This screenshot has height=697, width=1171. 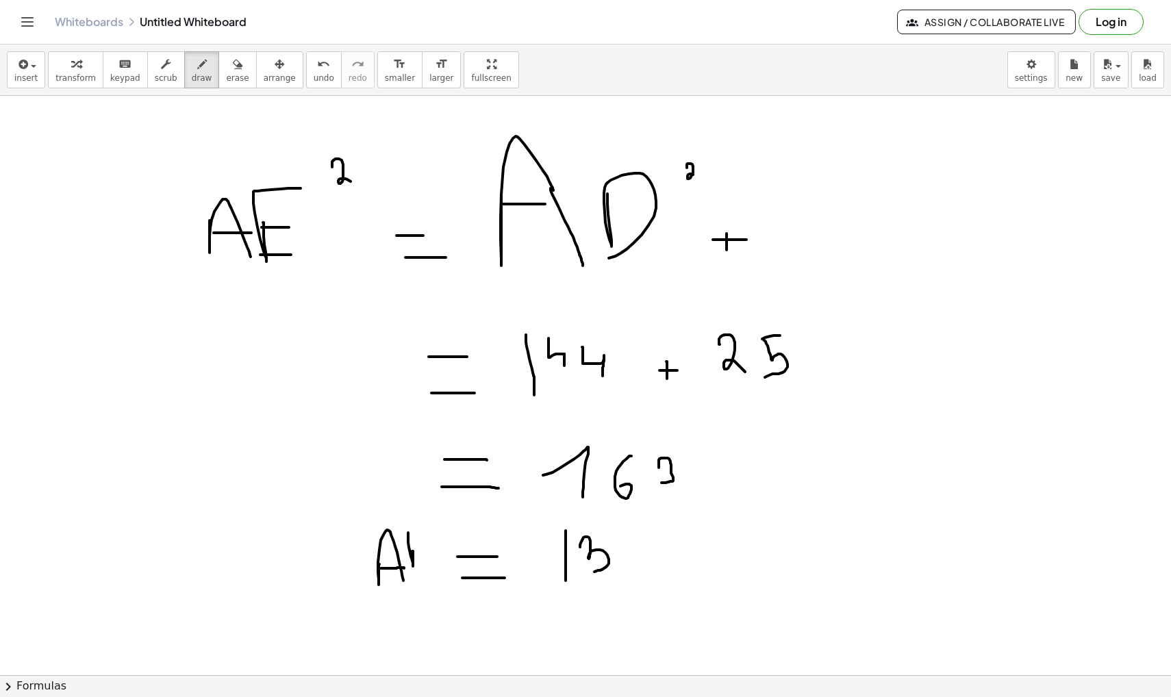 I want to click on i: undo, so click(x=323, y=64).